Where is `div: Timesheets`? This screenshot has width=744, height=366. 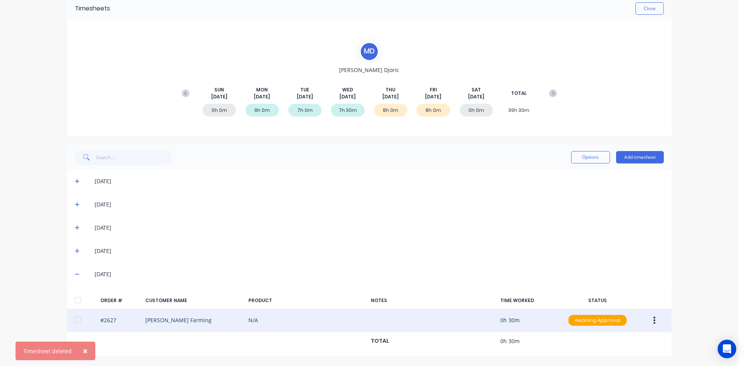 div: Timesheets is located at coordinates (92, 9).